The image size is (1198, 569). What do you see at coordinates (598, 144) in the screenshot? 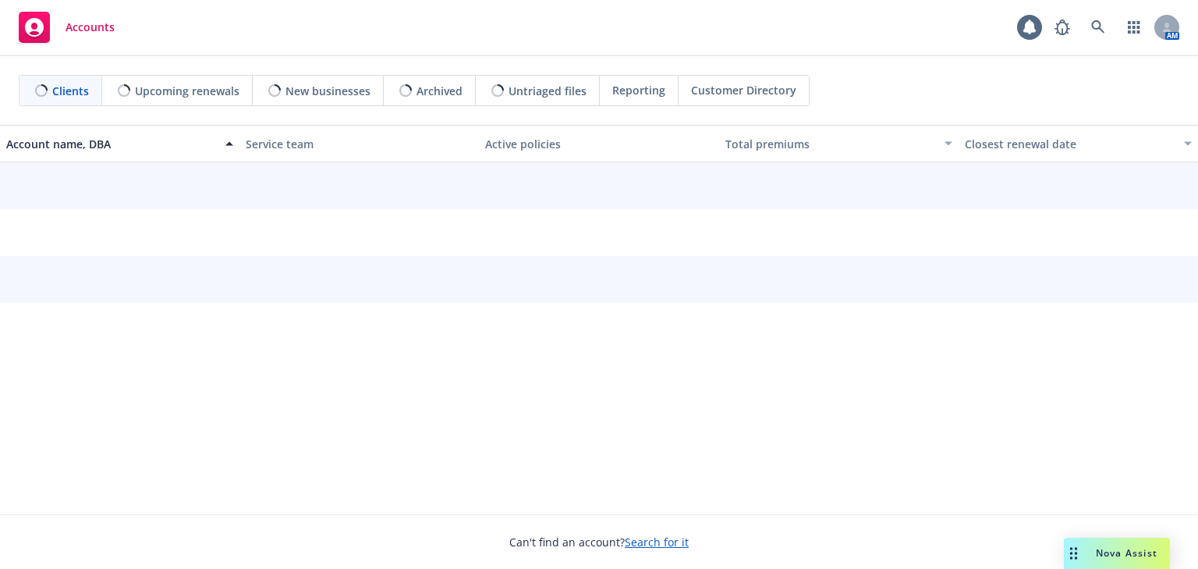
I see `button: Active policies` at bounding box center [598, 144].